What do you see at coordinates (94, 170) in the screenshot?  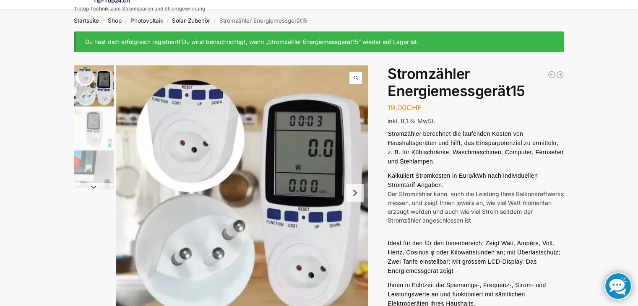 I see `img: Stromzähler Verbrauch messen` at bounding box center [94, 170].